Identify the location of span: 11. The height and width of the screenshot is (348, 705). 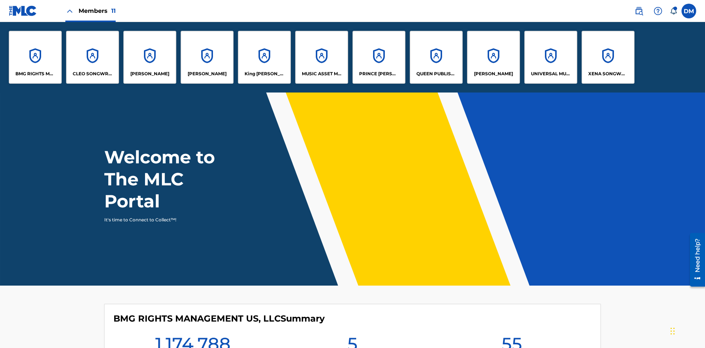
(113, 11).